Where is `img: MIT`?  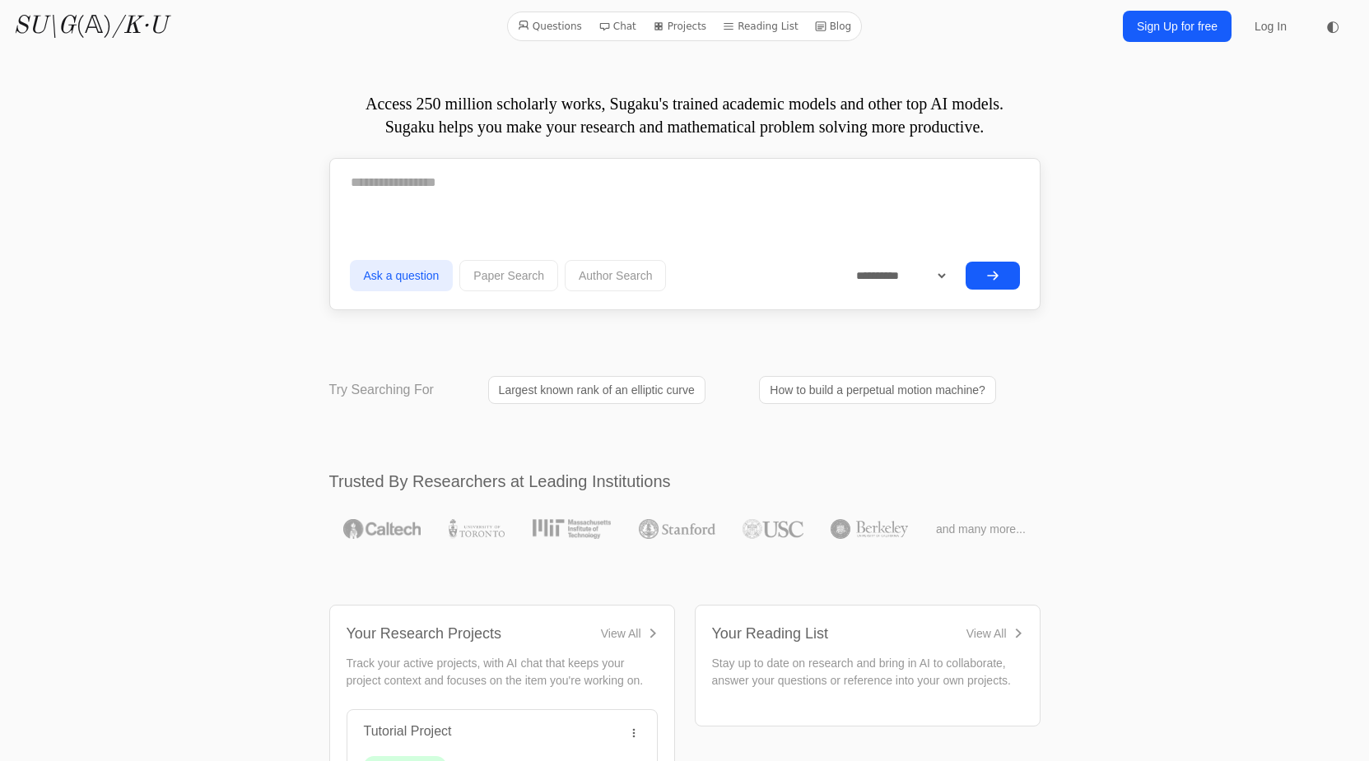
img: MIT is located at coordinates (571, 529).